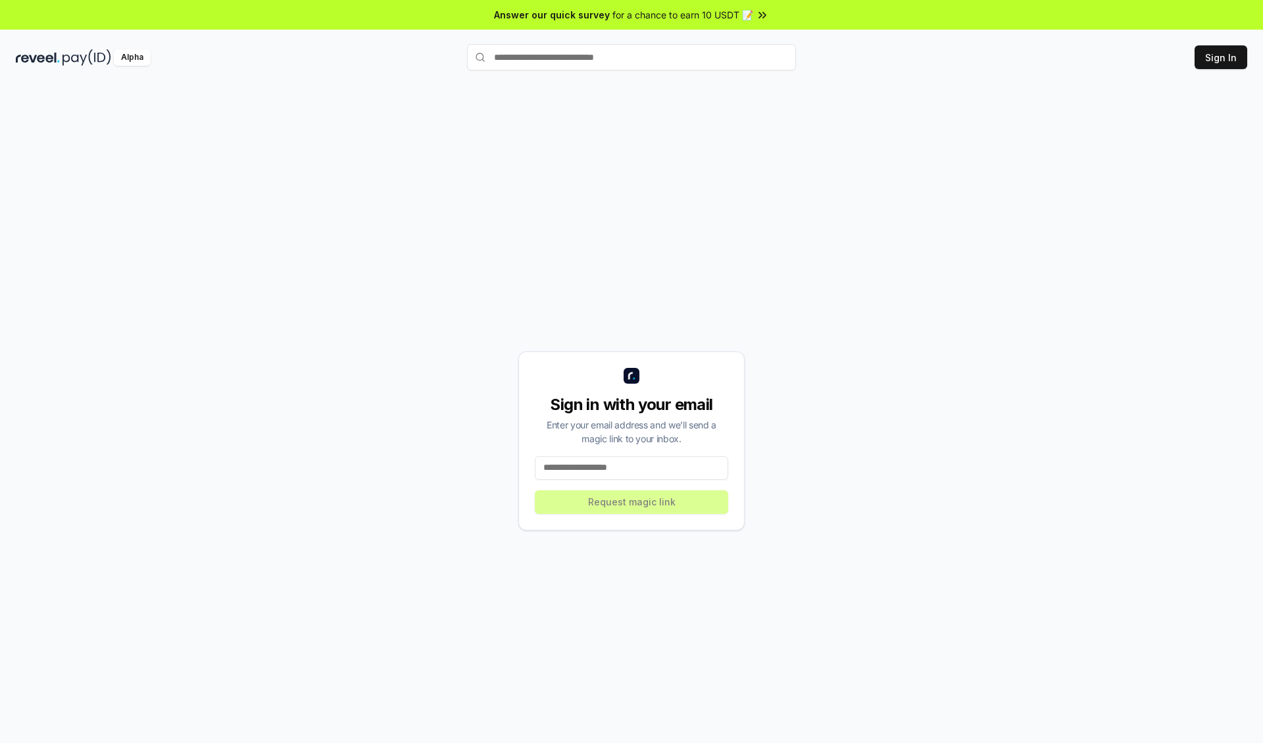  What do you see at coordinates (632, 432) in the screenshot?
I see `div: Enter your email address and we’ll send a magic link to your inbox.` at bounding box center [632, 432].